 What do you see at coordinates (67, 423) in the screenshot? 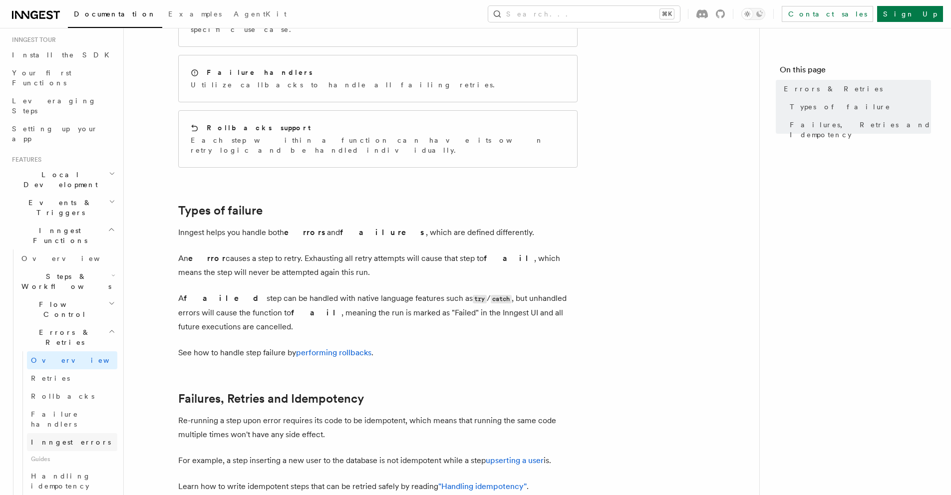
I see `div: Errors & Retries` at bounding box center [67, 423].